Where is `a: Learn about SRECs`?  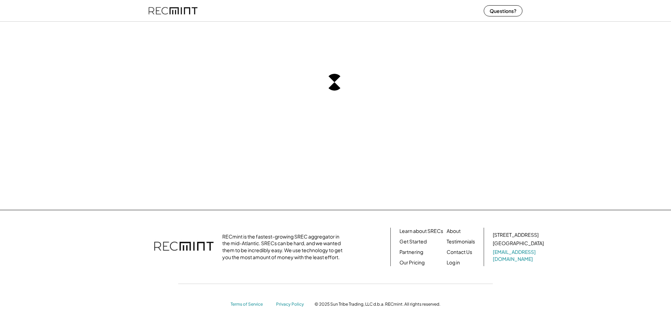
a: Learn about SRECs is located at coordinates (421, 231).